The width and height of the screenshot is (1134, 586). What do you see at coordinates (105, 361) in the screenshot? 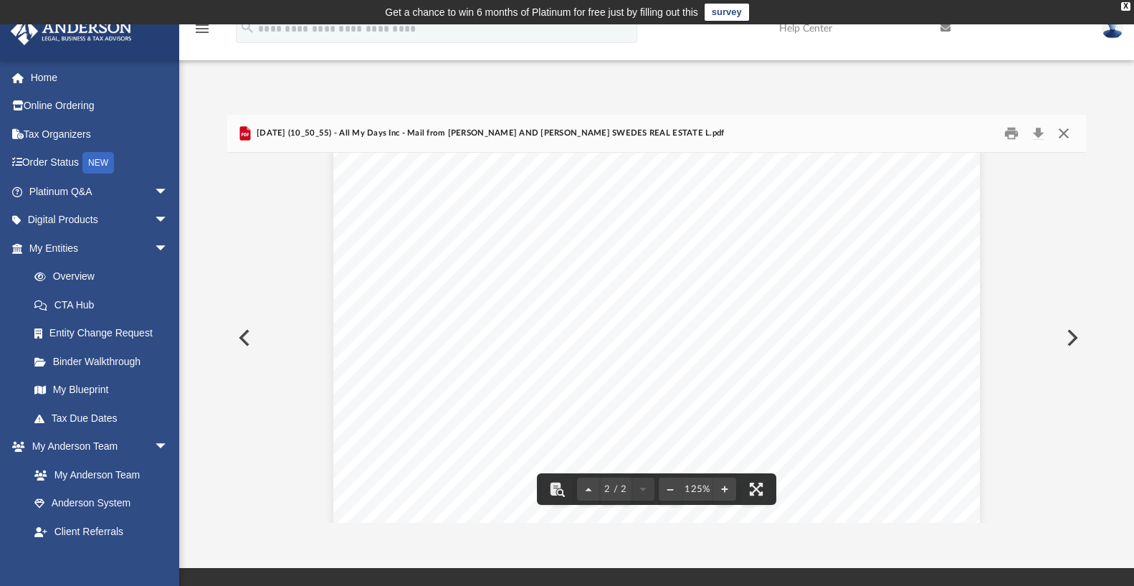
I see `a: Binder Walkthrough` at bounding box center [105, 361].